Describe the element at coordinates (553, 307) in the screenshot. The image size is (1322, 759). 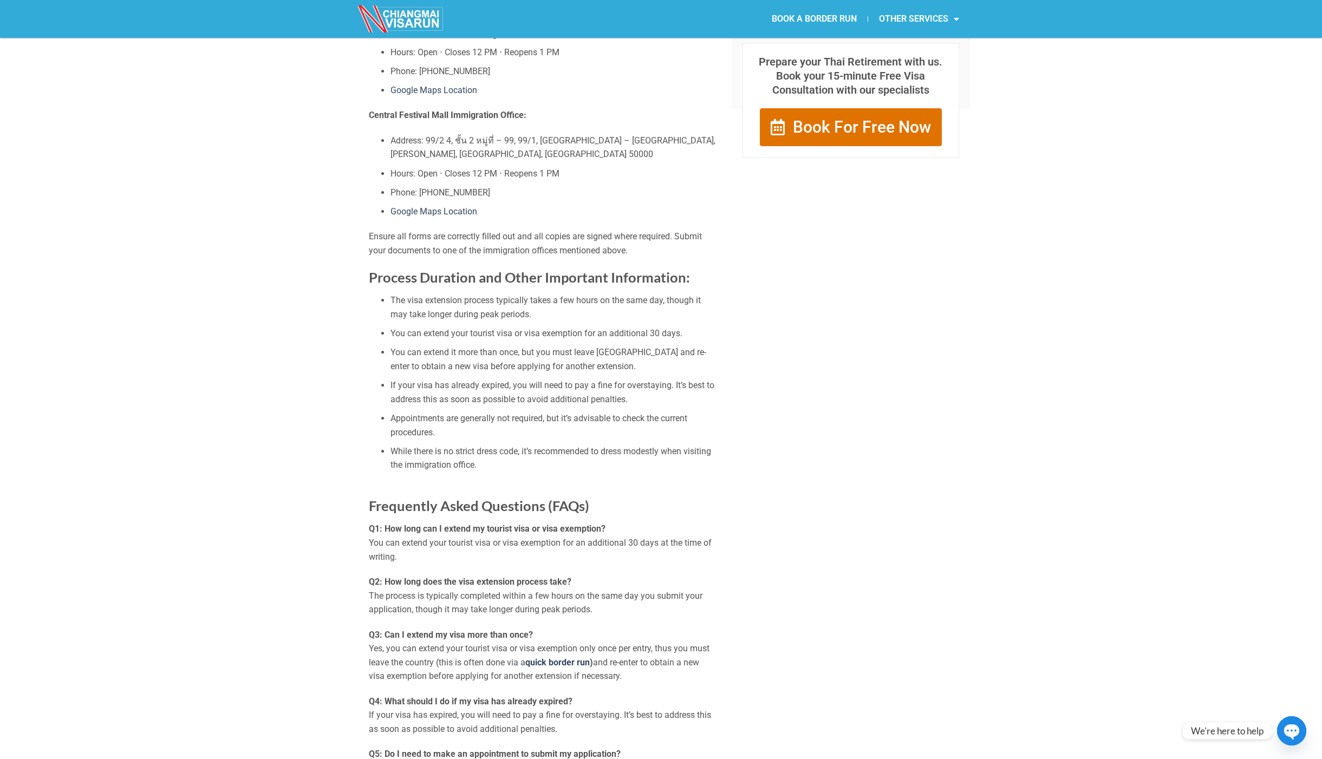
I see `li: The visa extension process typically takes a few hours on the same day, though it may take longer...` at that location.